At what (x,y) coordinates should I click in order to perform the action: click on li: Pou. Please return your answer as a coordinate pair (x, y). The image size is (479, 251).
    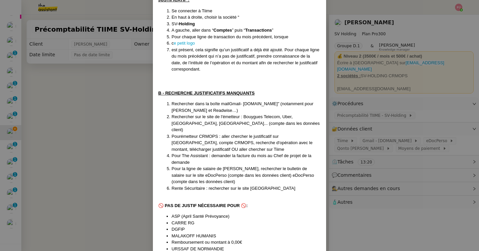
    Looking at the image, I should click on (246, 159).